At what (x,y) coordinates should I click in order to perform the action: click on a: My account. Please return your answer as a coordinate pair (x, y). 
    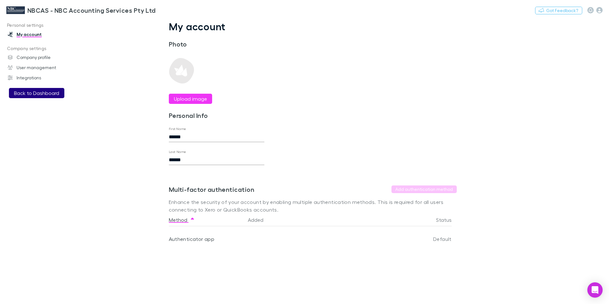
    Looking at the image, I should click on (44, 34).